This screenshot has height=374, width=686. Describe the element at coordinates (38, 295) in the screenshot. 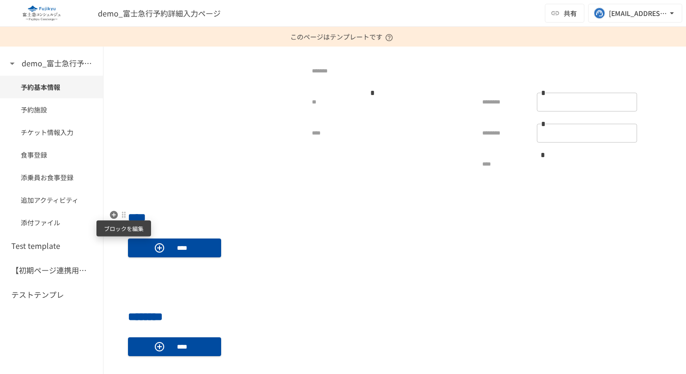

I see `h6: テストテンプレ` at that location.